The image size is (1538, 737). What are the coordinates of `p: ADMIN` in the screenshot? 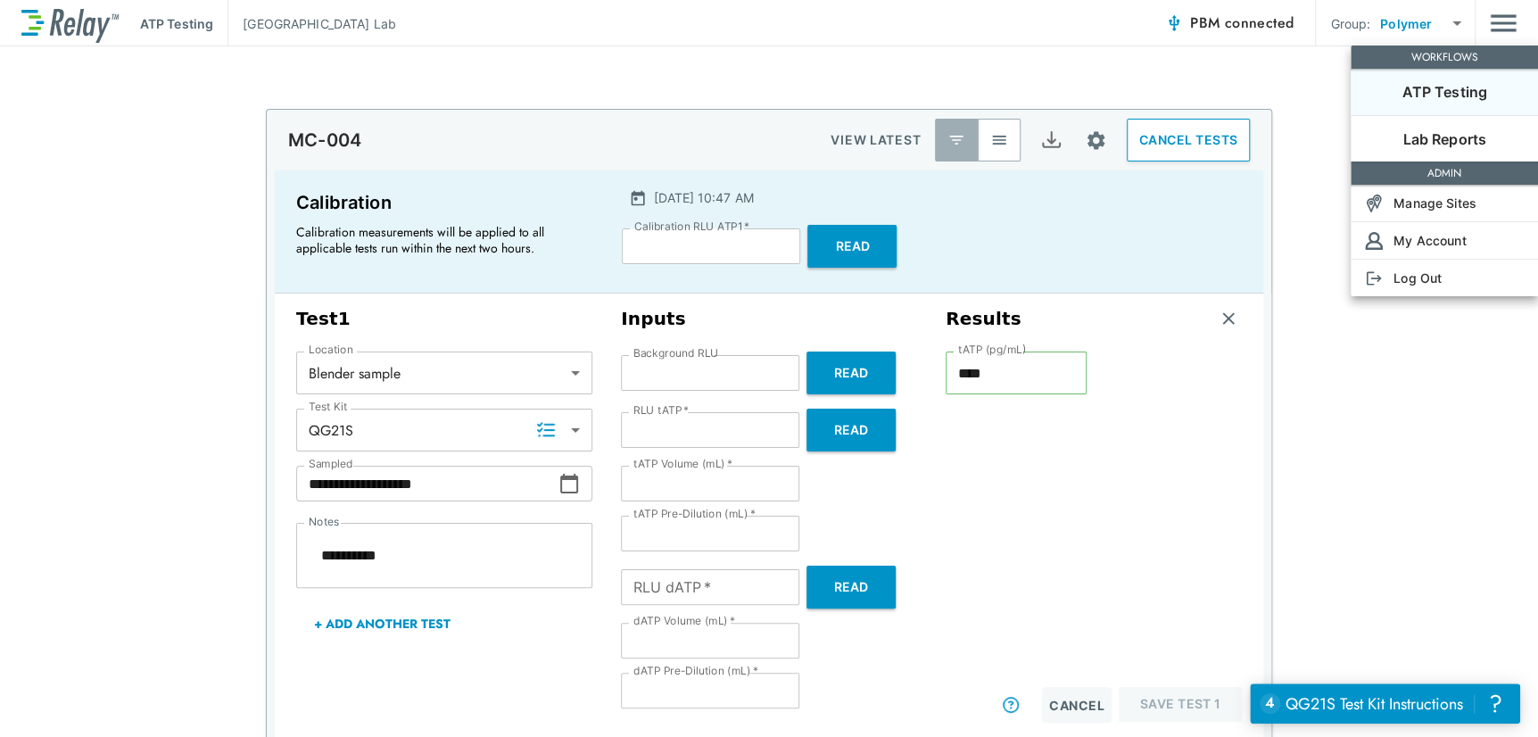 It's located at (1445, 173).